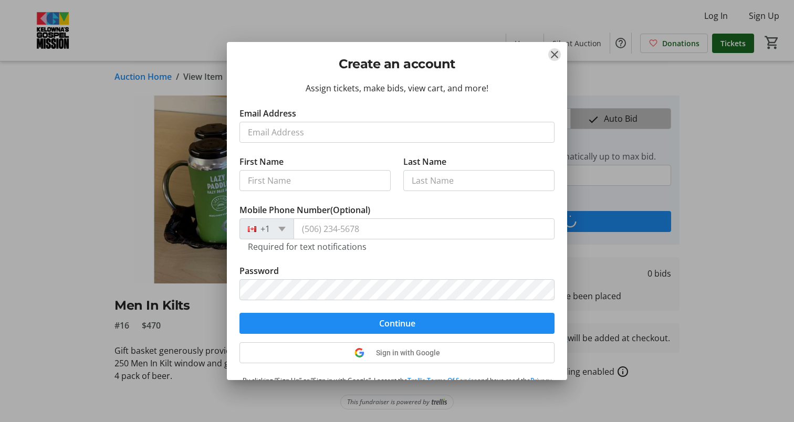 The width and height of the screenshot is (794, 422). What do you see at coordinates (397, 323) in the screenshot?
I see `span: Continue` at bounding box center [397, 323].